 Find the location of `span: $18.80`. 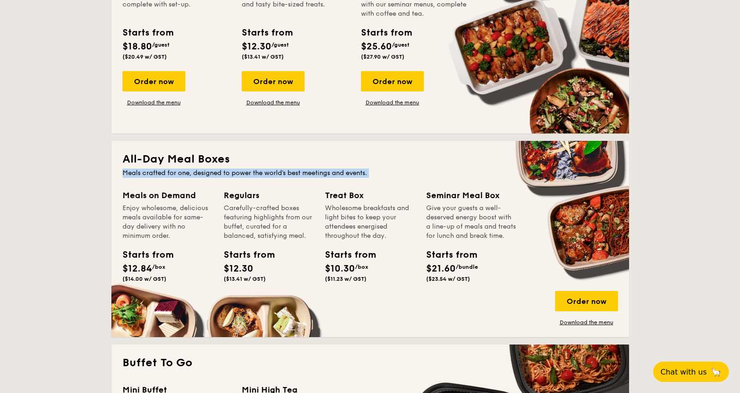

span: $18.80 is located at coordinates (137, 47).